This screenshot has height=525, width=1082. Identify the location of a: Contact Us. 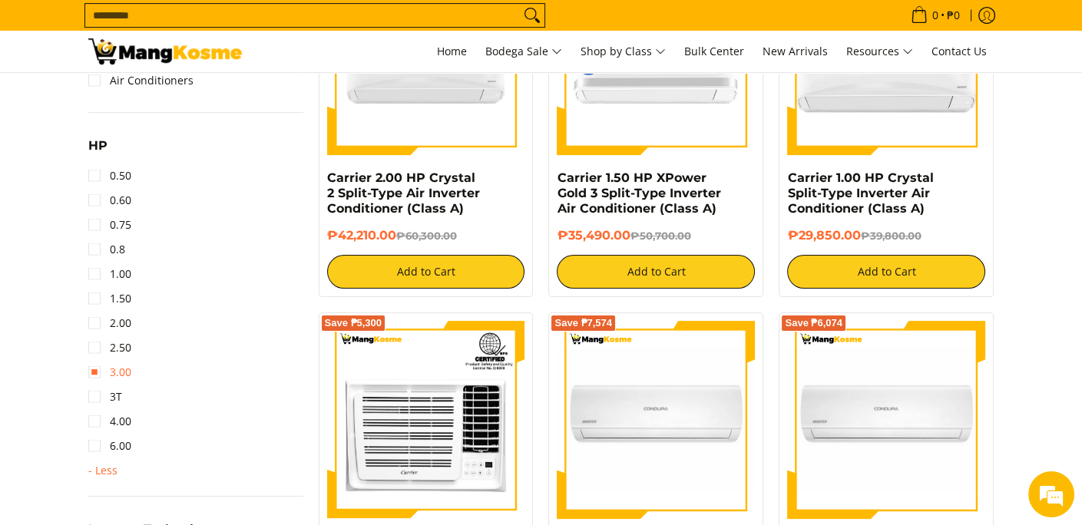
(959, 51).